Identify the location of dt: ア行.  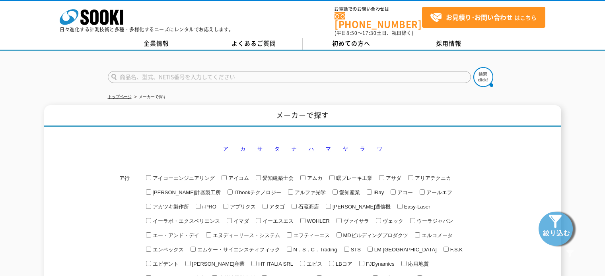
(127, 149).